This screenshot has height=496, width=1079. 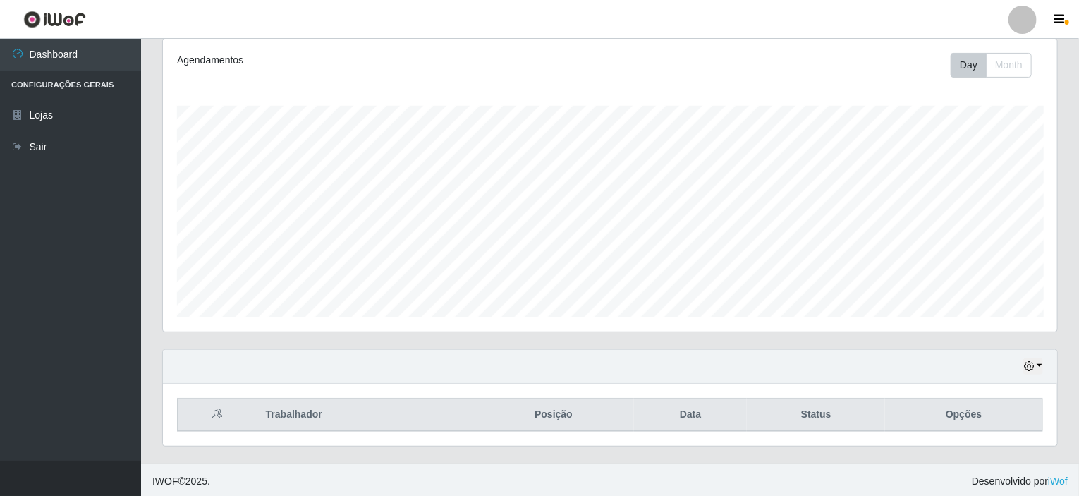 I want to click on th: Status, so click(x=816, y=415).